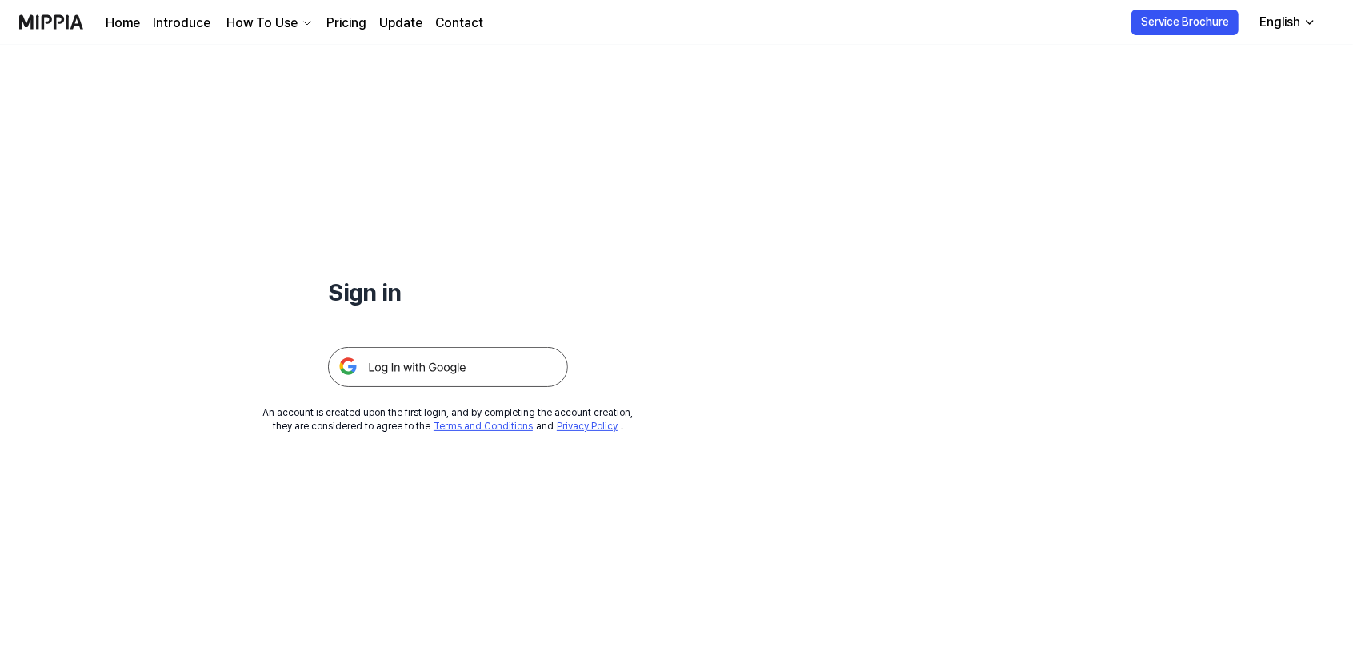  I want to click on a: Terms and Conditions, so click(483, 426).